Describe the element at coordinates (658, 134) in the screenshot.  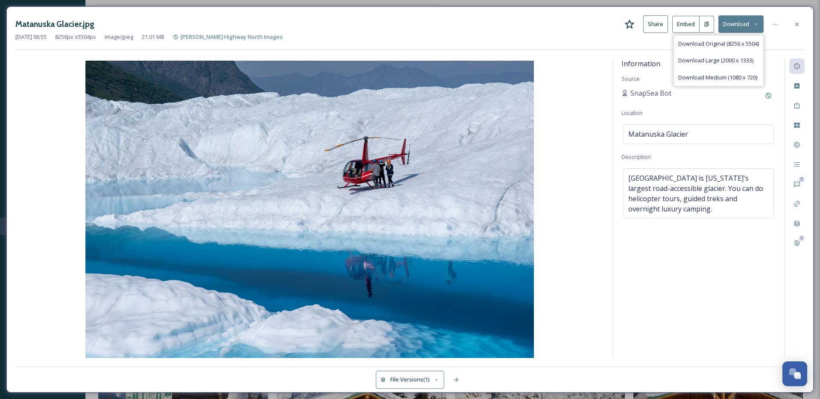
I see `span: Matanuska Glacier` at that location.